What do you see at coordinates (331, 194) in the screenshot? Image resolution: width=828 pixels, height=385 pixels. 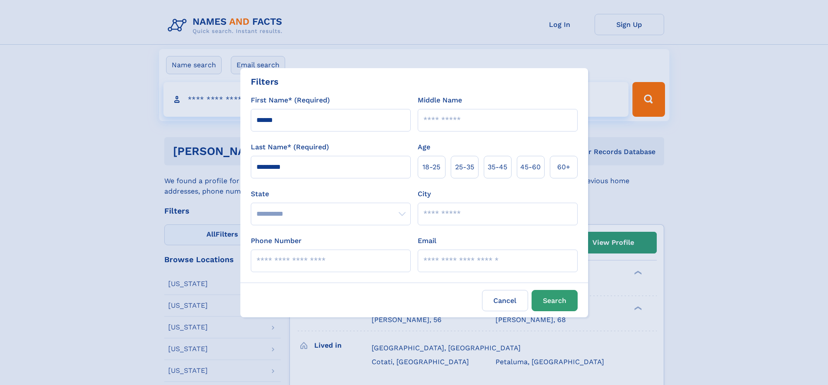 I see `label: State` at bounding box center [331, 194].